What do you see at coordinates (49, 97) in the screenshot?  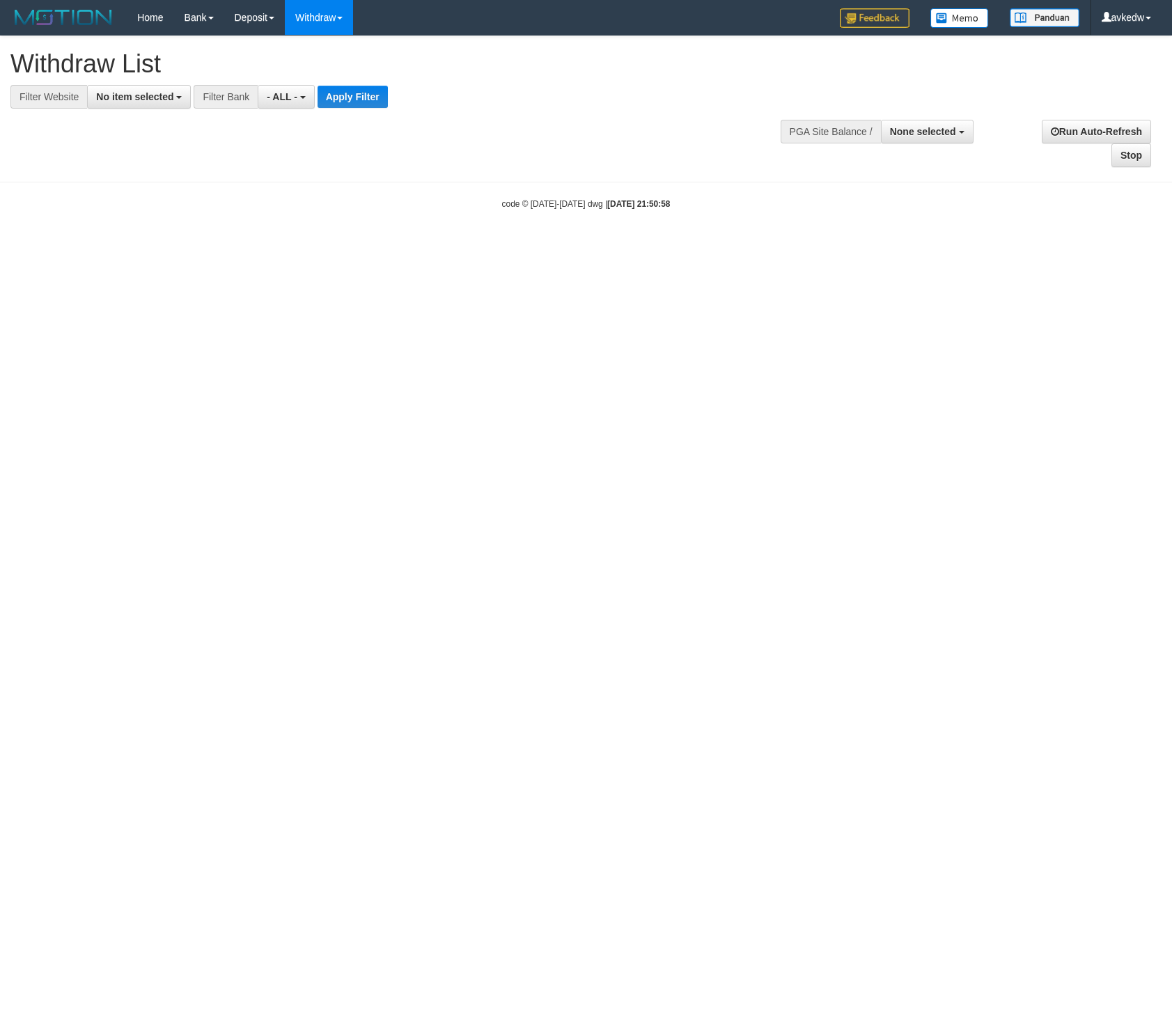 I see `div: Filter Website` at bounding box center [49, 97].